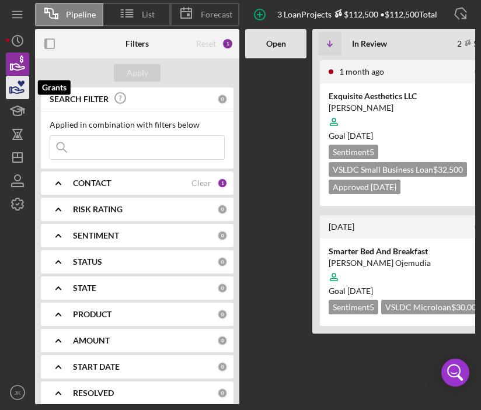  I want to click on time: 2025-05-19 15:07, so click(342, 227).